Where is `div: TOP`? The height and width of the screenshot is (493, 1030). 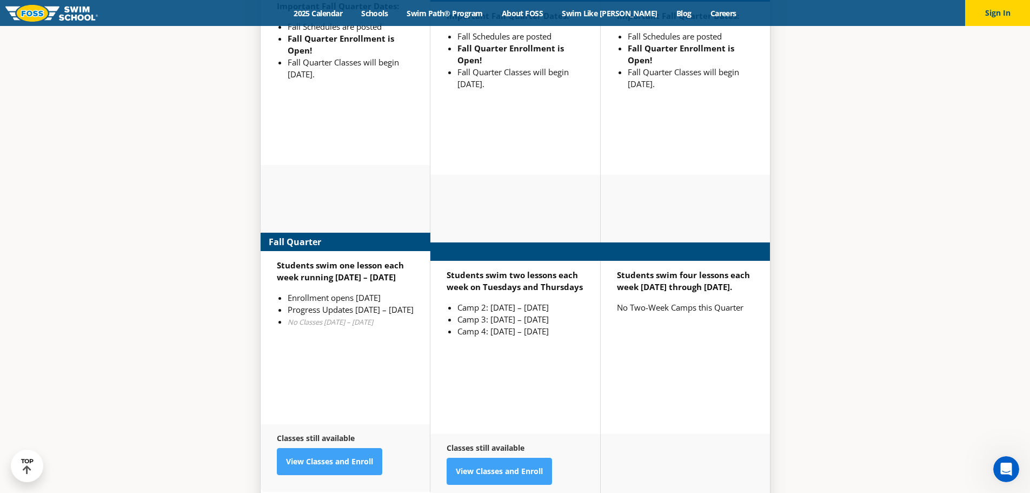 div: TOP is located at coordinates (27, 466).